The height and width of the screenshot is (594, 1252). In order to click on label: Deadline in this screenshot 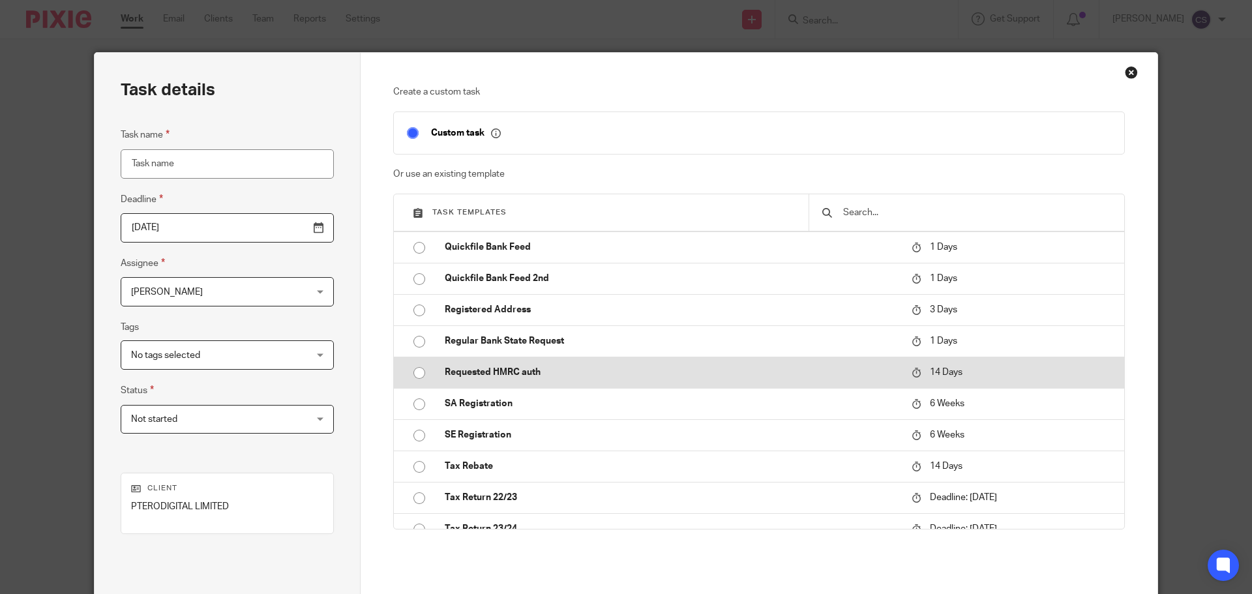, I will do `click(142, 199)`.